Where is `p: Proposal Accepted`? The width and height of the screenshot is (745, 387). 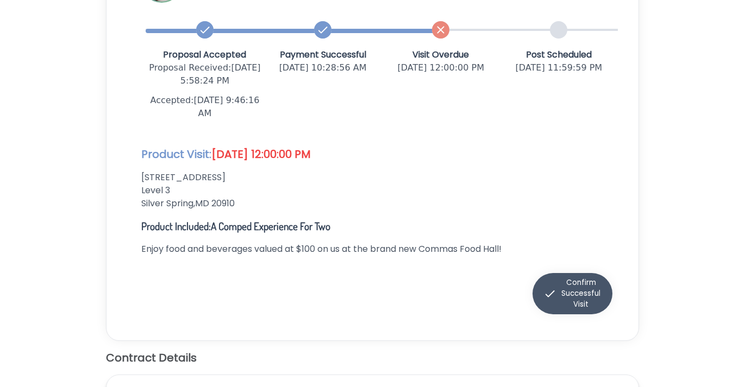
p: Proposal Accepted is located at coordinates (204, 55).